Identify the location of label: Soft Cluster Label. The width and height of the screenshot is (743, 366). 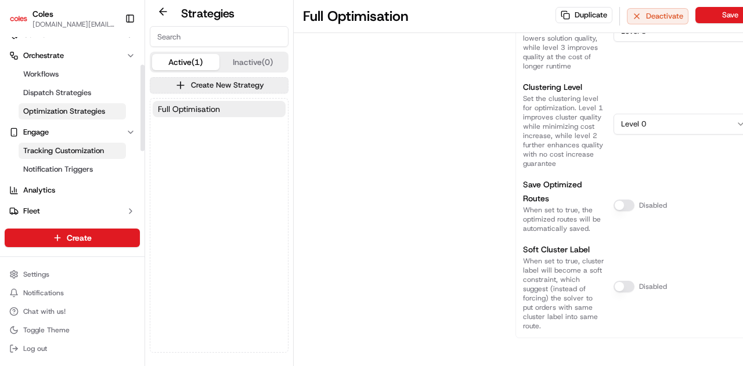
(556, 250).